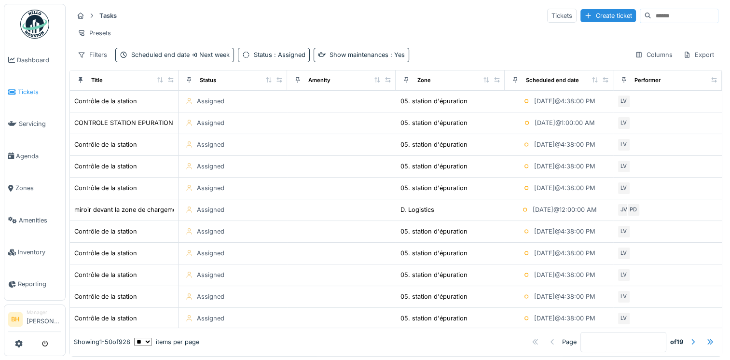 This screenshot has height=360, width=730. Describe the element at coordinates (40, 284) in the screenshot. I see `span: Reporting` at that location.